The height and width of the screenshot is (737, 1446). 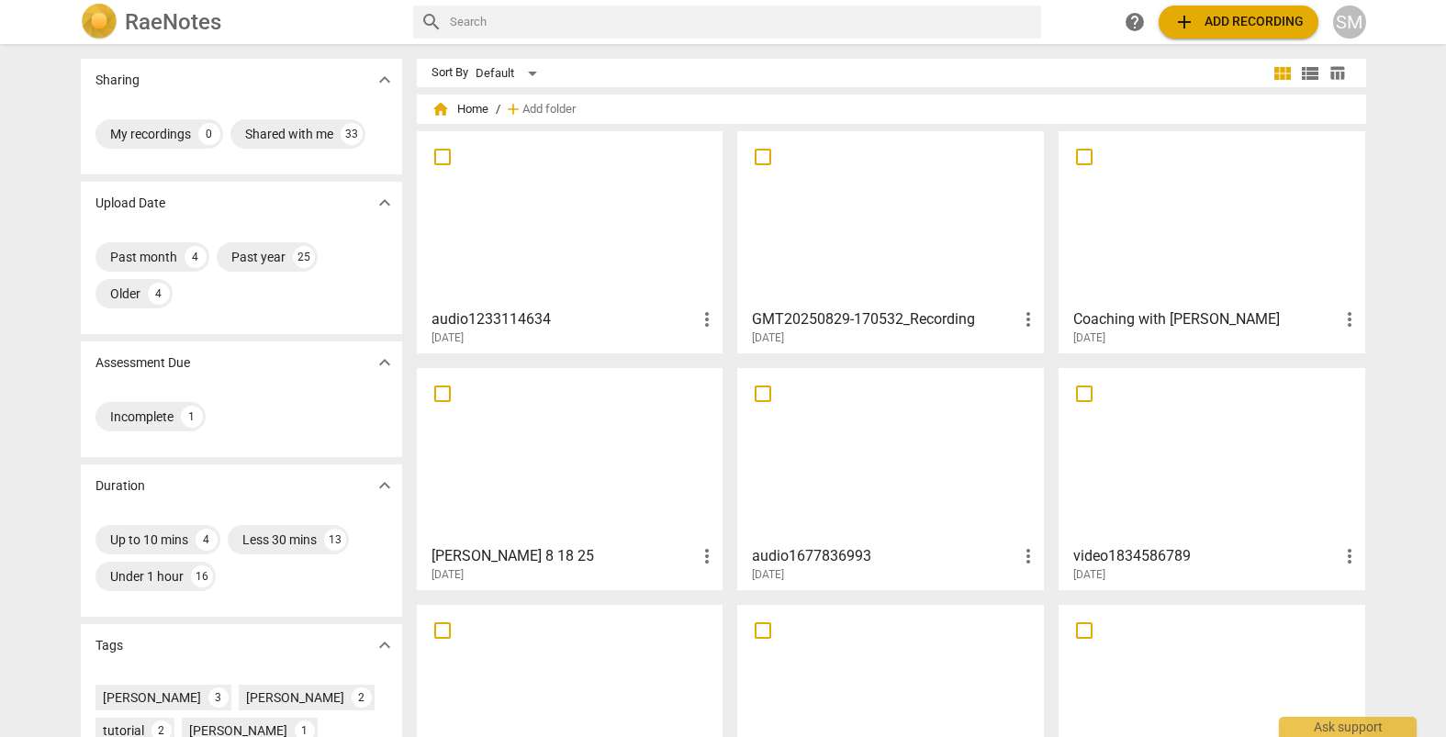 I want to click on span: view_list, so click(x=1310, y=73).